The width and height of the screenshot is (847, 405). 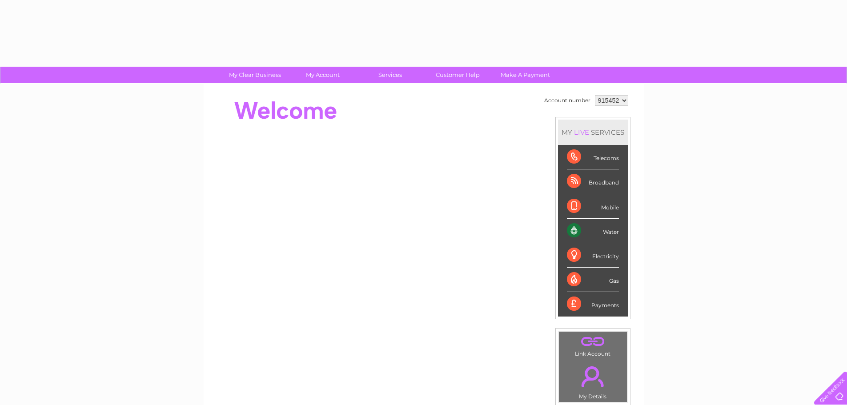 I want to click on a: Make A Payment, so click(x=525, y=75).